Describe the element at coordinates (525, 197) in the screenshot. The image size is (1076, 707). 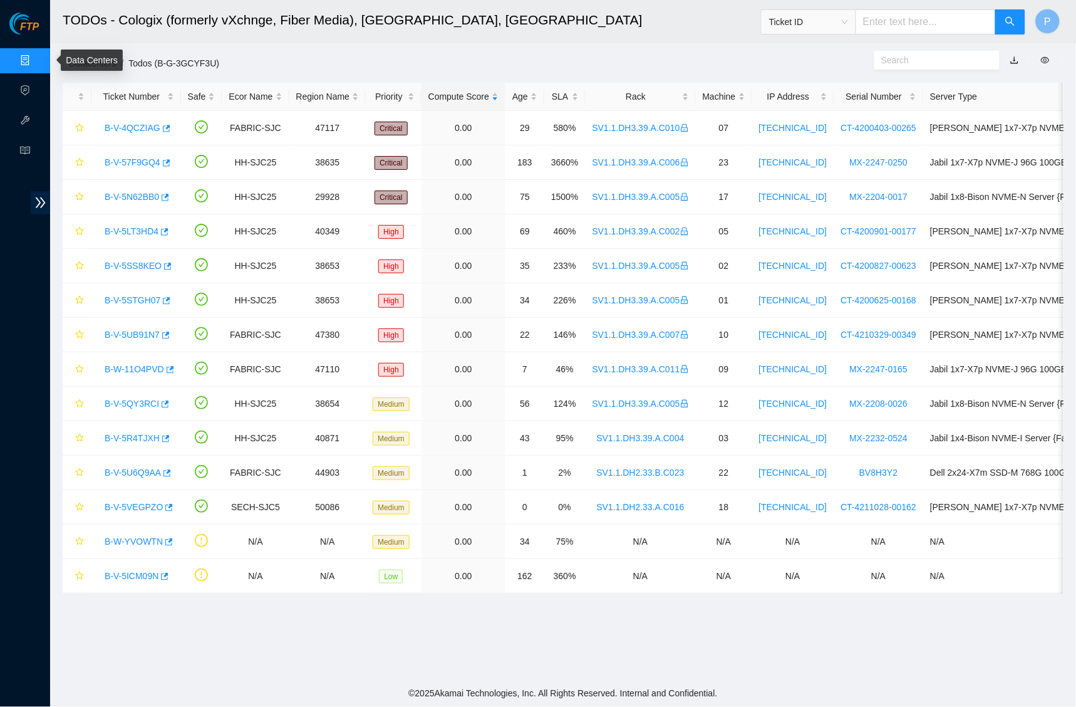
I see `td: 75` at that location.